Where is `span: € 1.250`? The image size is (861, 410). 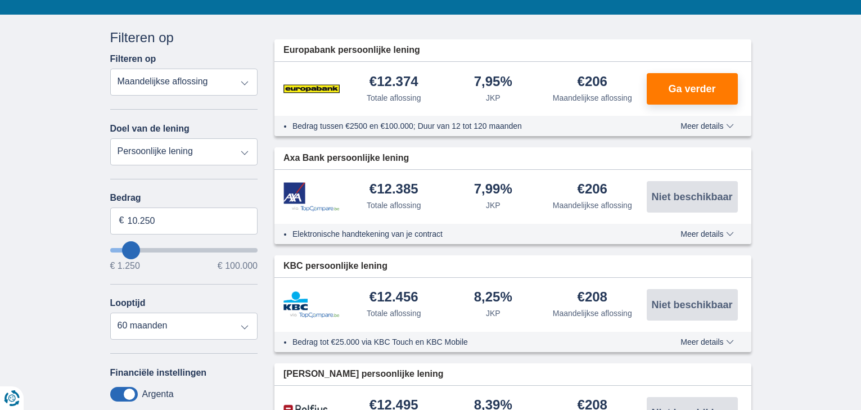 span: € 1.250 is located at coordinates (125, 266).